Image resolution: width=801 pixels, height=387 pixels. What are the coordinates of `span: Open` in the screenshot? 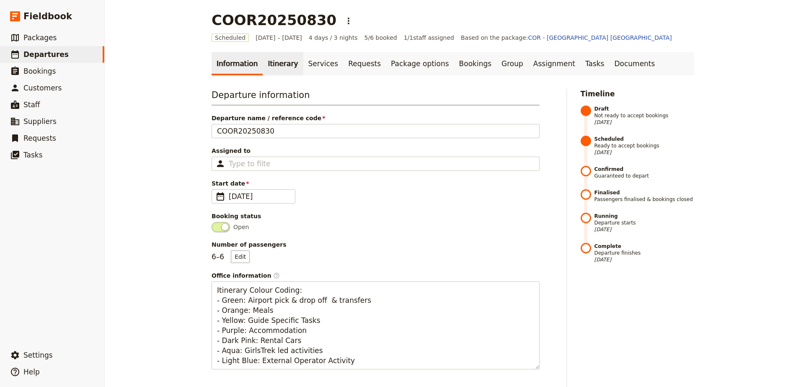 It's located at (241, 227).